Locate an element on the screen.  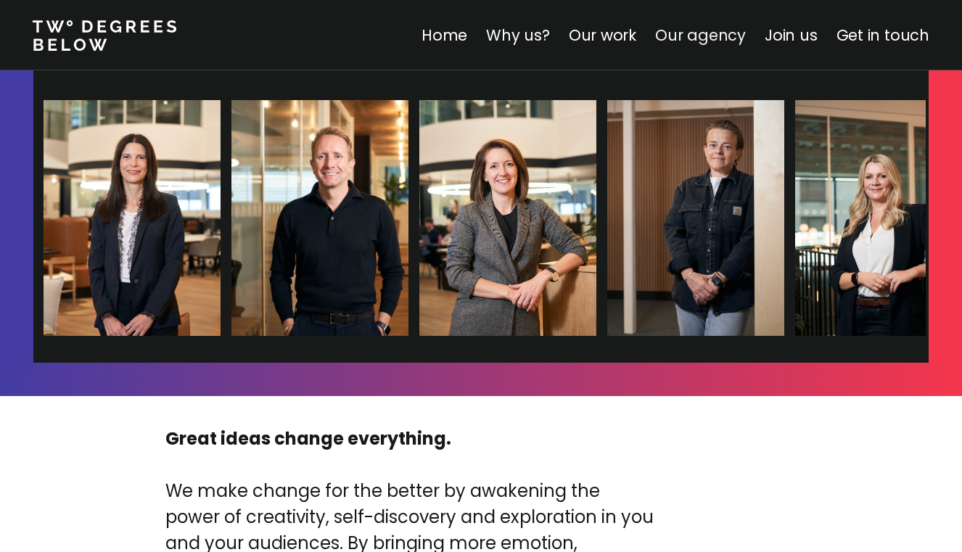
img: Dani is located at coordinates (695, 218).